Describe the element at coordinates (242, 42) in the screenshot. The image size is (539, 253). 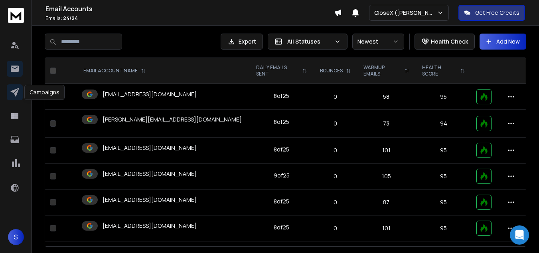
I see `button: Export` at that location.